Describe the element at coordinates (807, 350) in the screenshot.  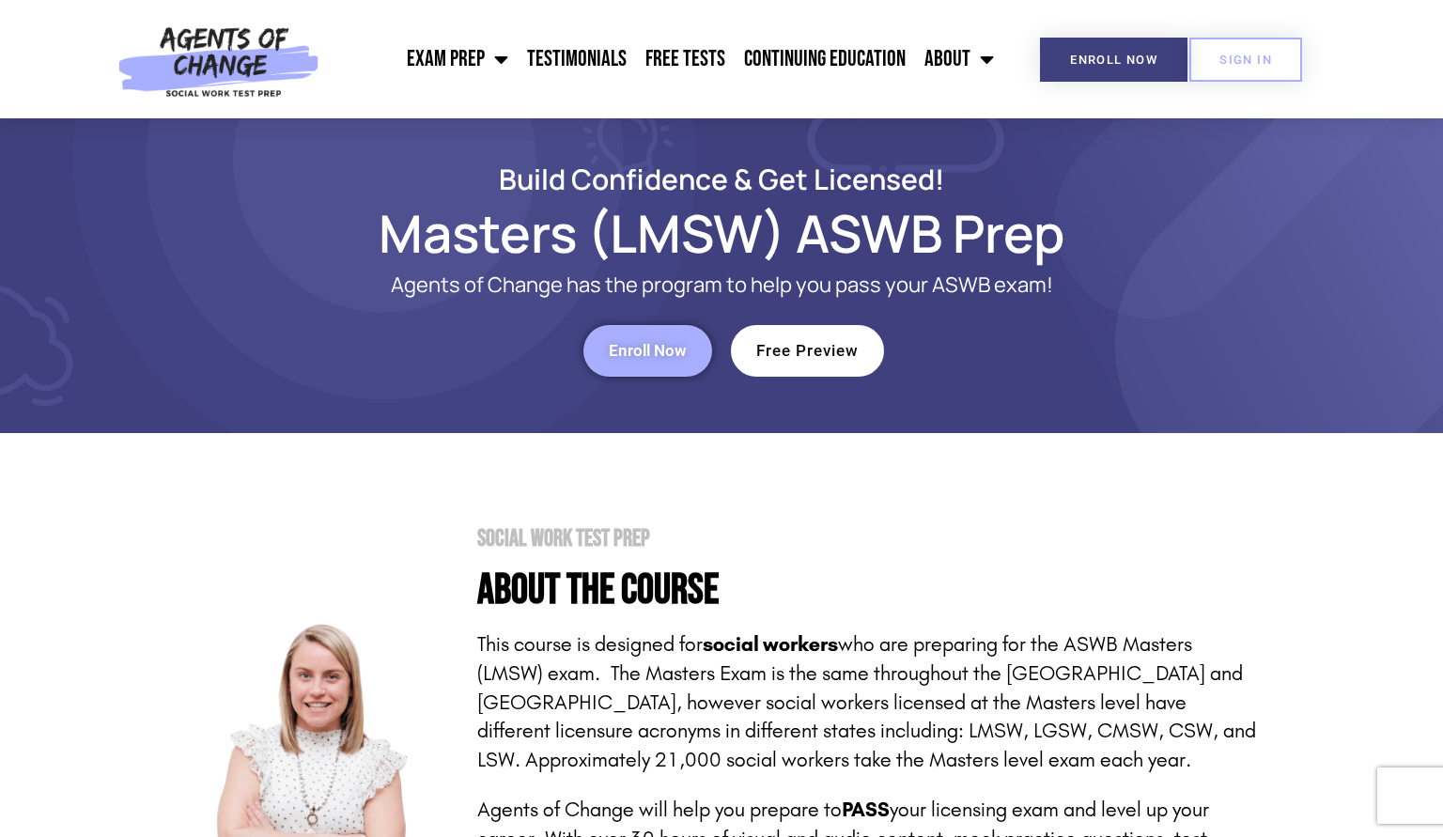
I see `span: Free Preview` at that location.